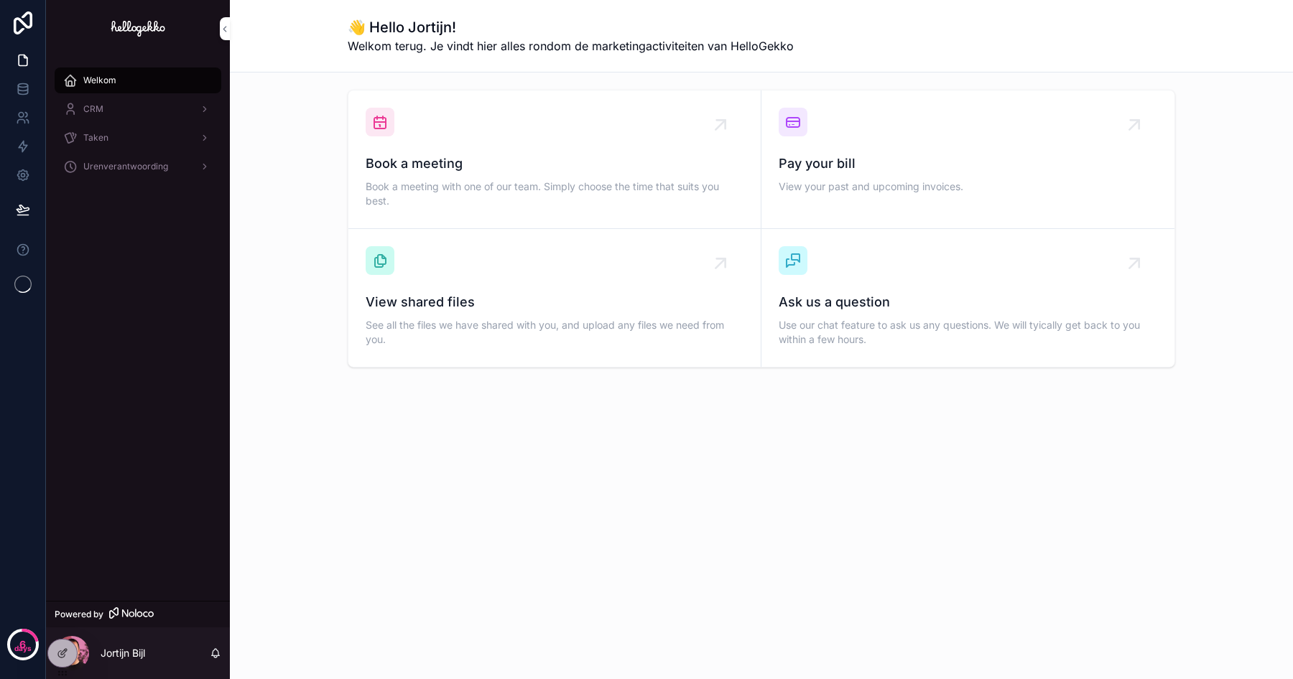  What do you see at coordinates (96, 138) in the screenshot?
I see `span: Taken` at bounding box center [96, 138].